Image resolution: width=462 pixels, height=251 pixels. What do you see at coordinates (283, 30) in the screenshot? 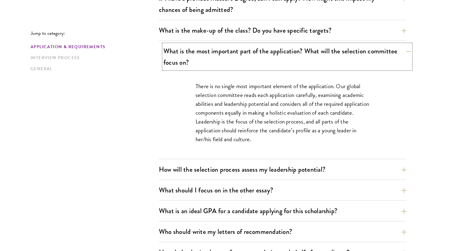
I see `button: What is the make-up of the class? Do you have specific targets?` at bounding box center [283, 30].